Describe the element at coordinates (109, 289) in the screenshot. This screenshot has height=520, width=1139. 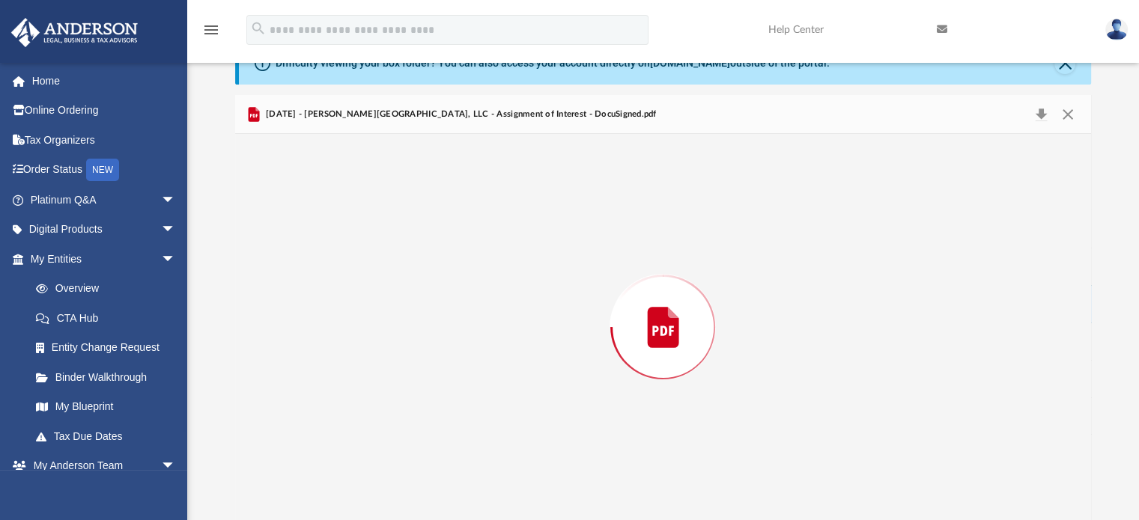
I see `a: Overview` at that location.